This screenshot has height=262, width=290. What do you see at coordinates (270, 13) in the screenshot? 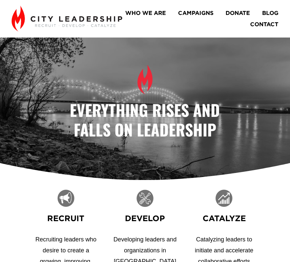
I see `a: BLOG` at bounding box center [270, 13].